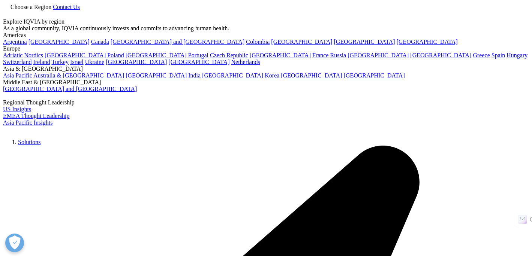  What do you see at coordinates (66, 7) in the screenshot?
I see `a: Contact Us` at bounding box center [66, 7].